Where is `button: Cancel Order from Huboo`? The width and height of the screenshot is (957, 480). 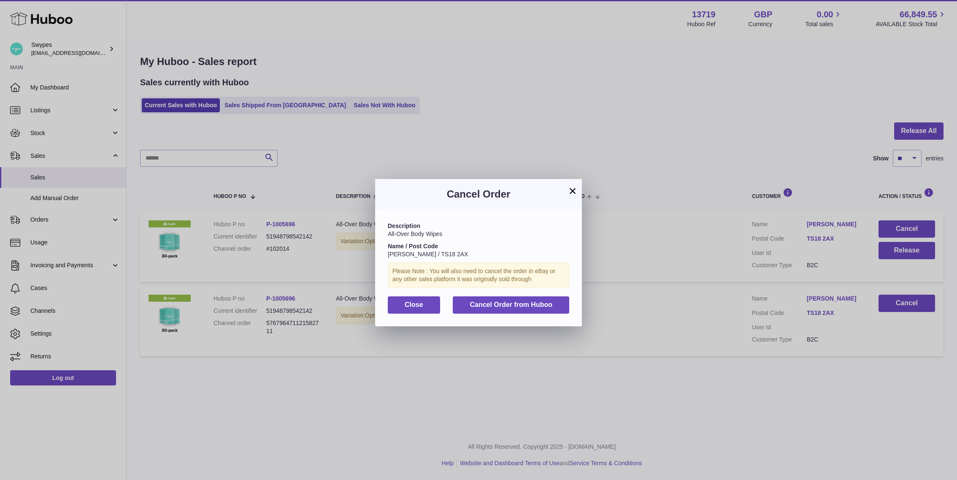 button: Cancel Order from Huboo is located at coordinates (511, 305).